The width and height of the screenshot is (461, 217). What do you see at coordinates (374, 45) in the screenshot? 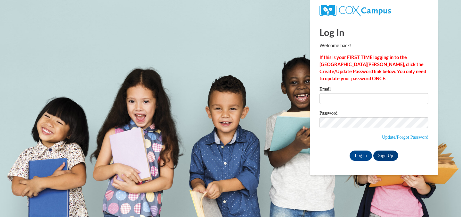
I see `p: Welcome back!` at bounding box center [374, 45].